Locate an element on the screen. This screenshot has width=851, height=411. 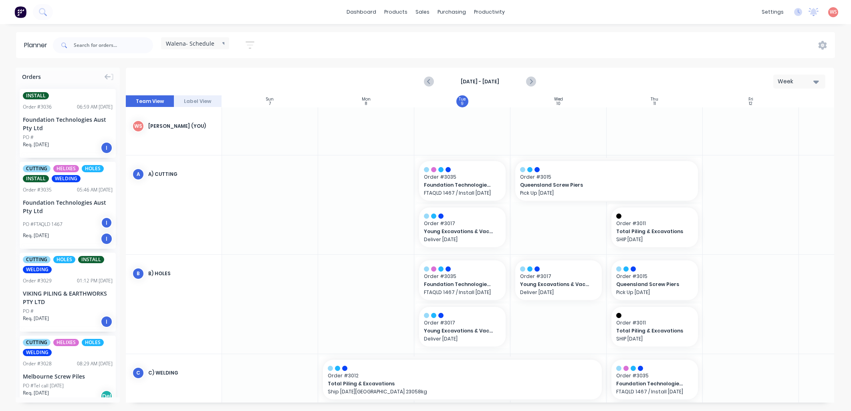
a: dashboard is located at coordinates (362, 12).